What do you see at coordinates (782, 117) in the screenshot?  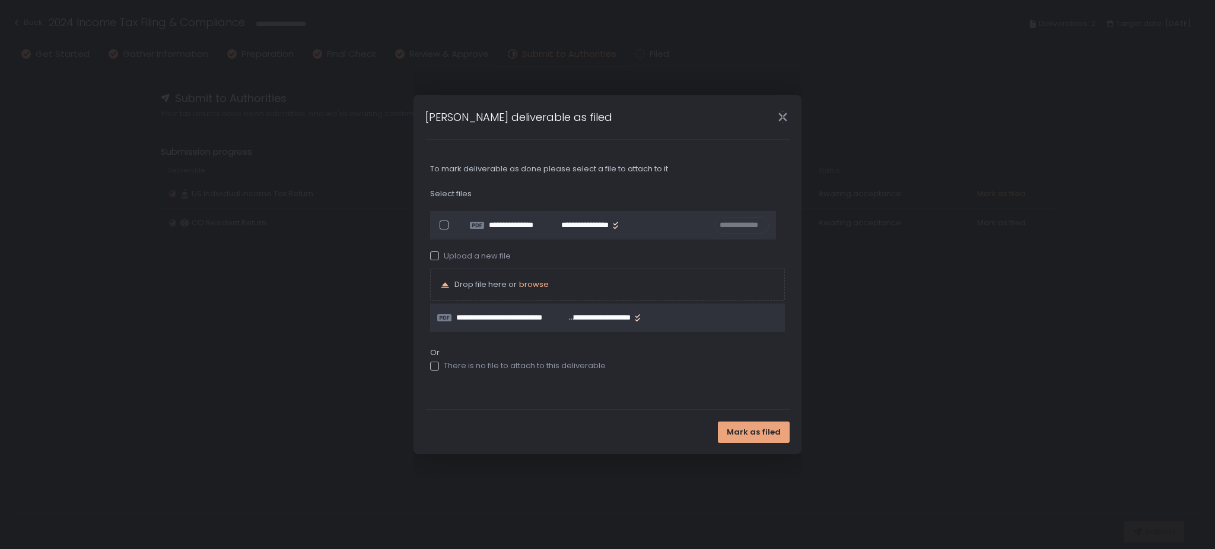 I see `div: Close` at bounding box center [782, 117].